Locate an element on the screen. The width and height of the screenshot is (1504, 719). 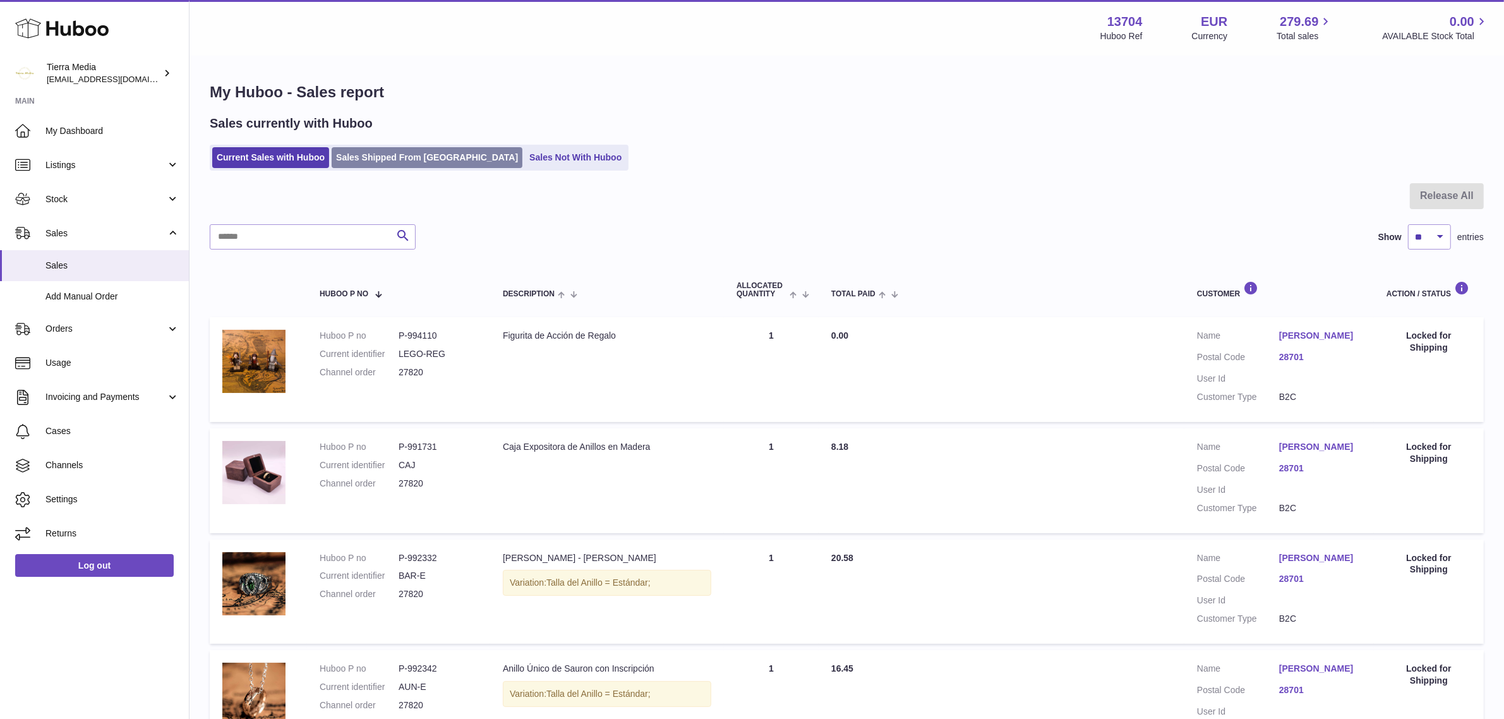
dd: P-992342 is located at coordinates (438, 668).